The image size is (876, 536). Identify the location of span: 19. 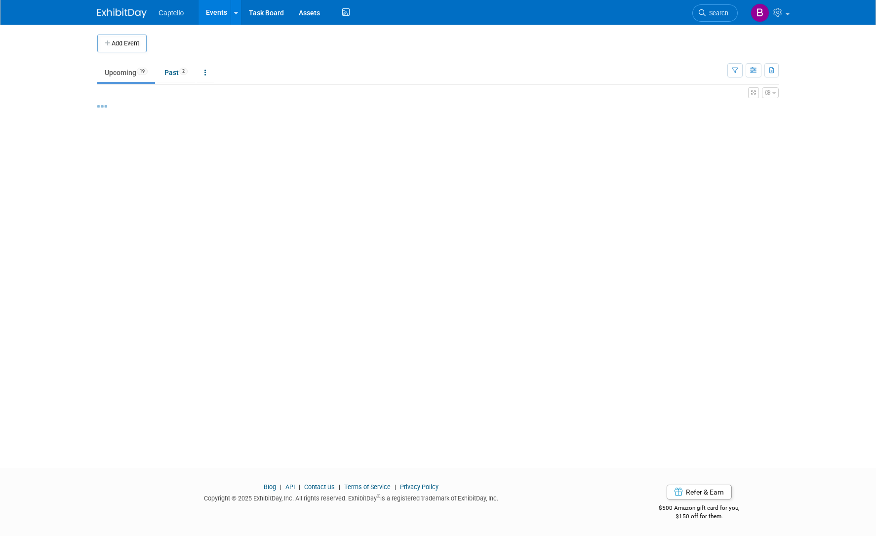
(142, 71).